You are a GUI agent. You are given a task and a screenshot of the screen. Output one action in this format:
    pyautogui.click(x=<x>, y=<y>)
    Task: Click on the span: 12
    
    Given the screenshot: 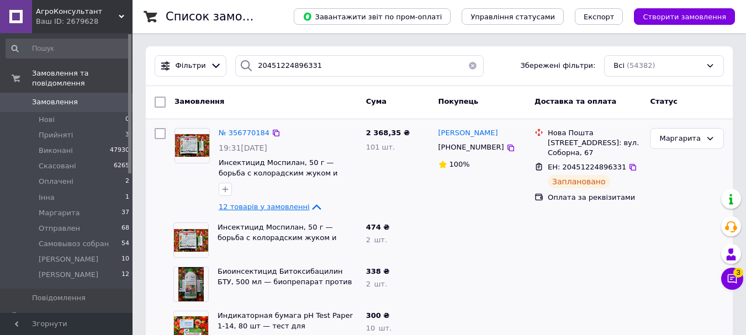 What is the action you would take?
    pyautogui.click(x=125, y=275)
    